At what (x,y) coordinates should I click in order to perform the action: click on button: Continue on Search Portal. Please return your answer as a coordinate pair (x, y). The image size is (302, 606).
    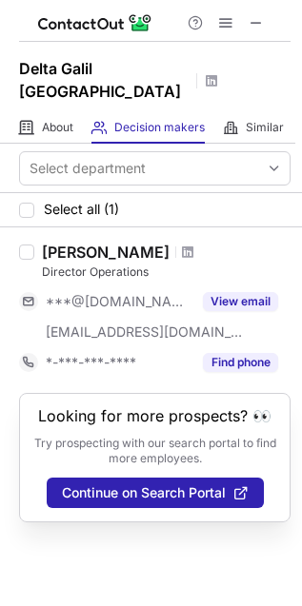
    Looking at the image, I should click on (155, 493).